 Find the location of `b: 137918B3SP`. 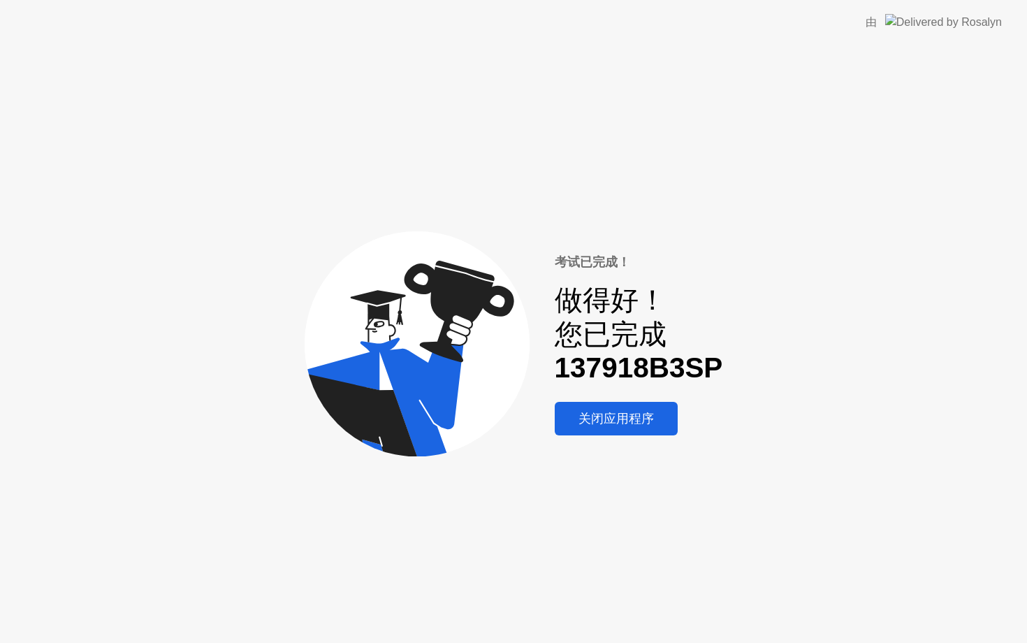

b: 137918B3SP is located at coordinates (639, 368).